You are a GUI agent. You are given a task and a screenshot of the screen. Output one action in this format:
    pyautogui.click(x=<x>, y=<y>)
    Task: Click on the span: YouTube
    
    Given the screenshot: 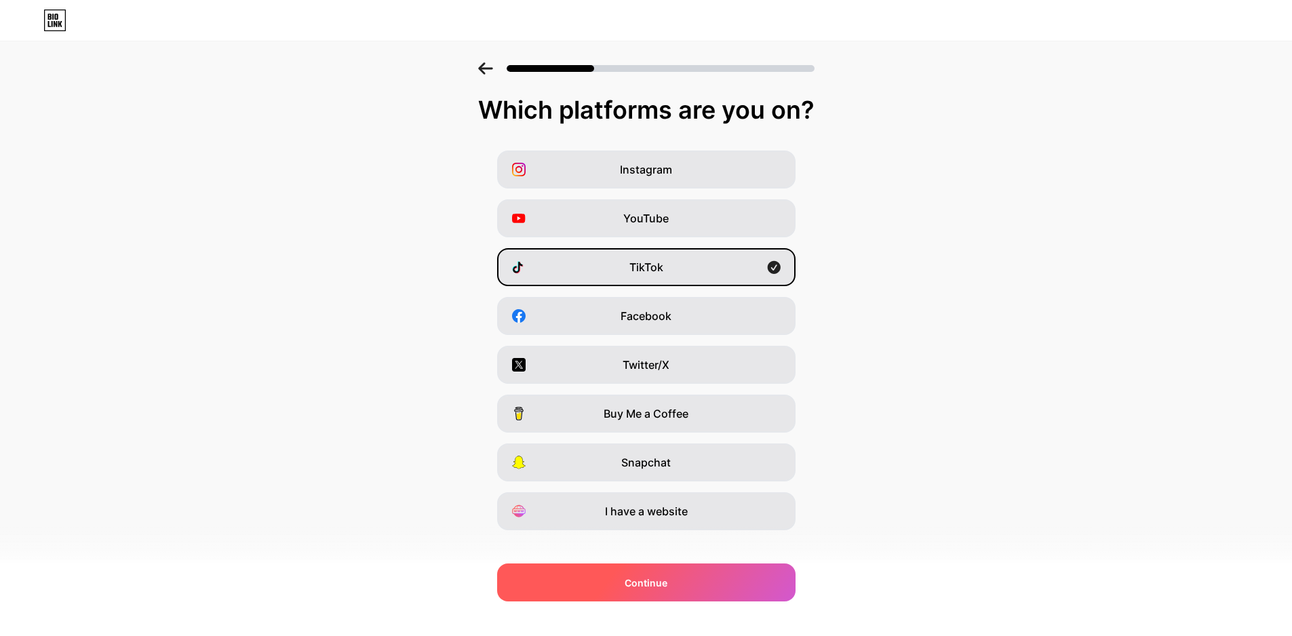 What is the action you would take?
    pyautogui.click(x=646, y=218)
    